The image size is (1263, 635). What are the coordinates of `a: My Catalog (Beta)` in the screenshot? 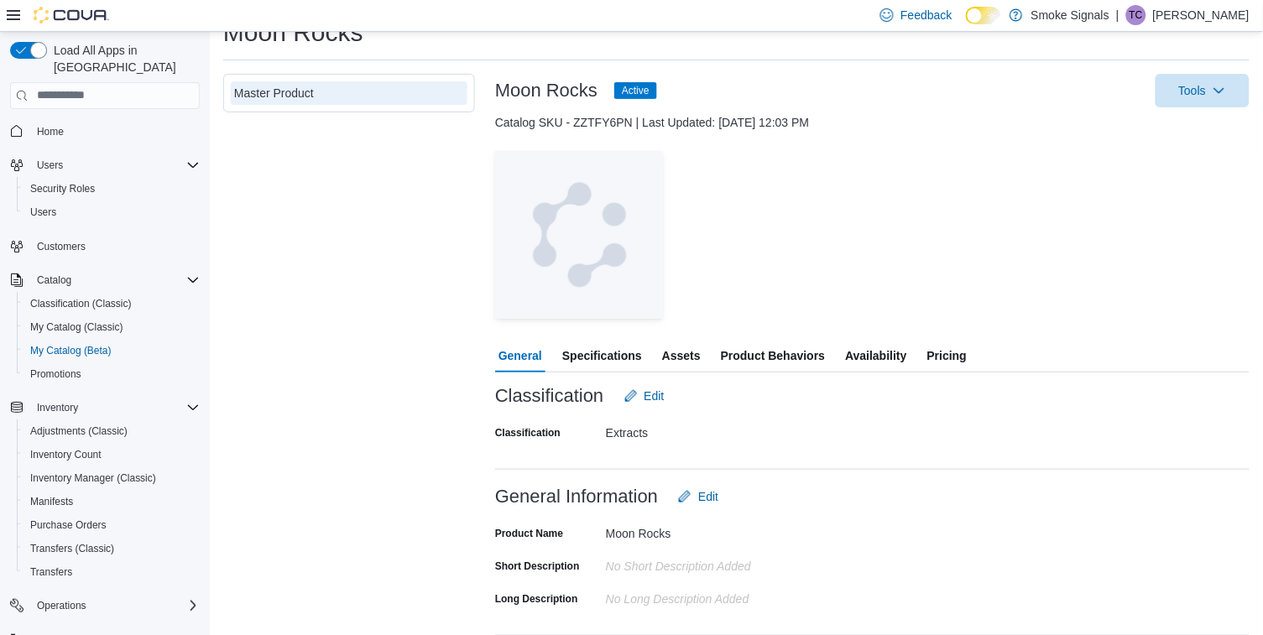 It's located at (71, 351).